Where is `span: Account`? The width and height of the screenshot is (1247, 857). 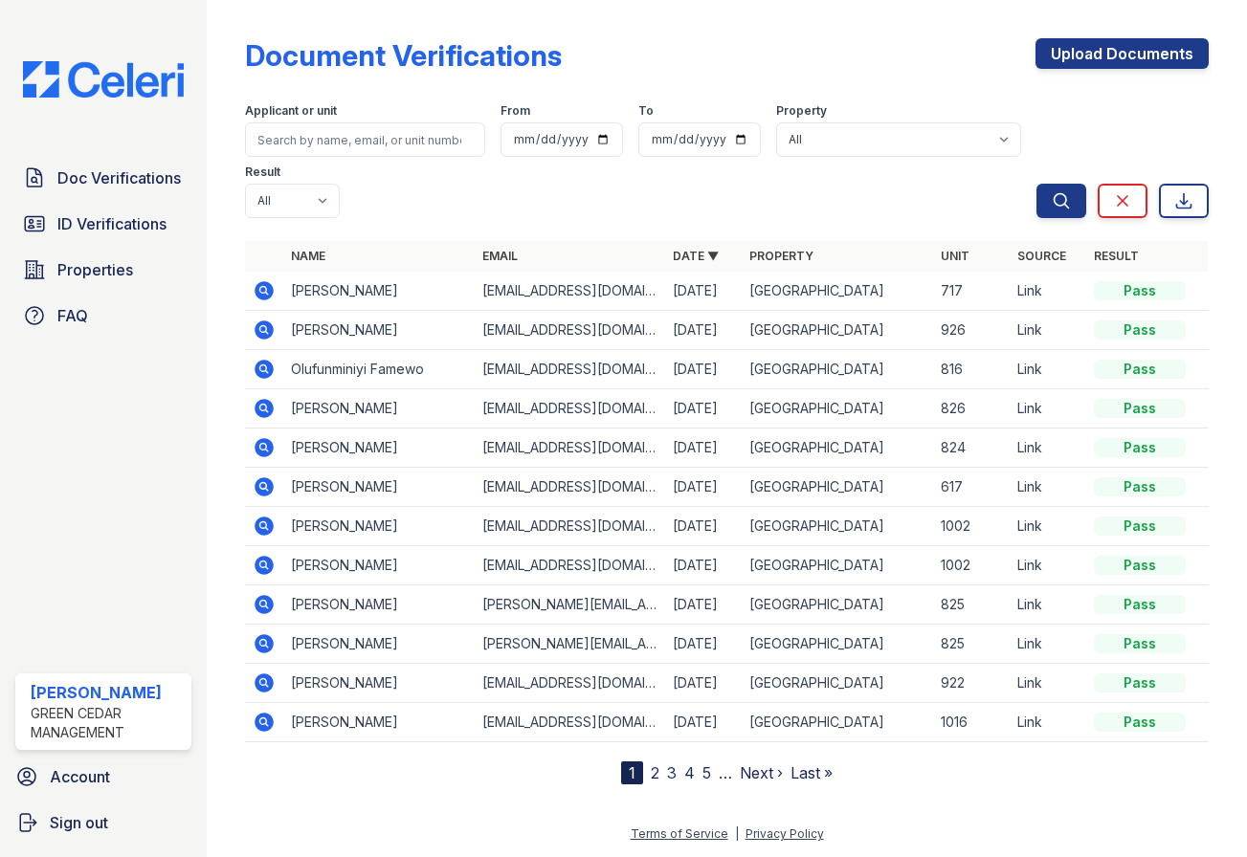
span: Account is located at coordinates (79, 777).